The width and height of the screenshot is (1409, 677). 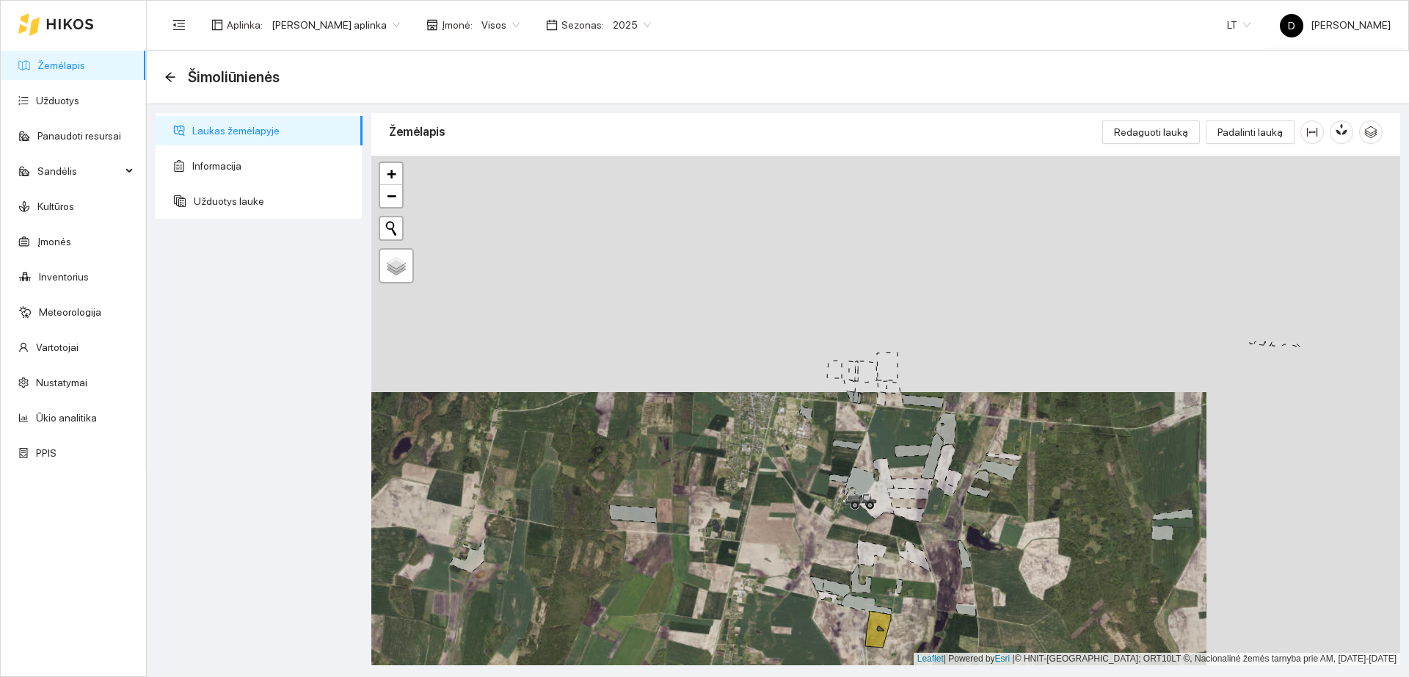 I want to click on a: Padalinti lauką, so click(x=1250, y=132).